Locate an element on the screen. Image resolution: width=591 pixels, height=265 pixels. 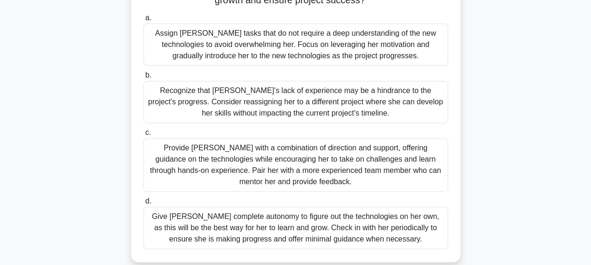
span: d. is located at coordinates (148, 201).